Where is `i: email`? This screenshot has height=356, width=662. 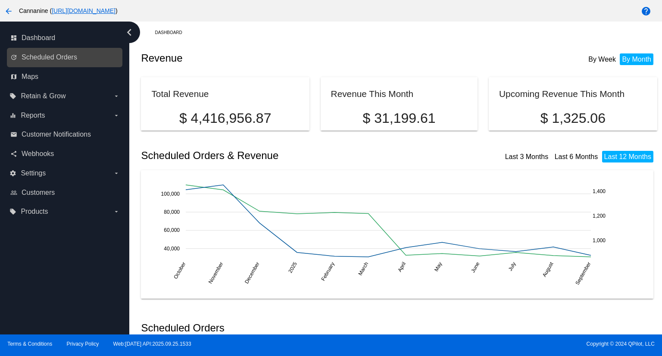 i: email is located at coordinates (14, 134).